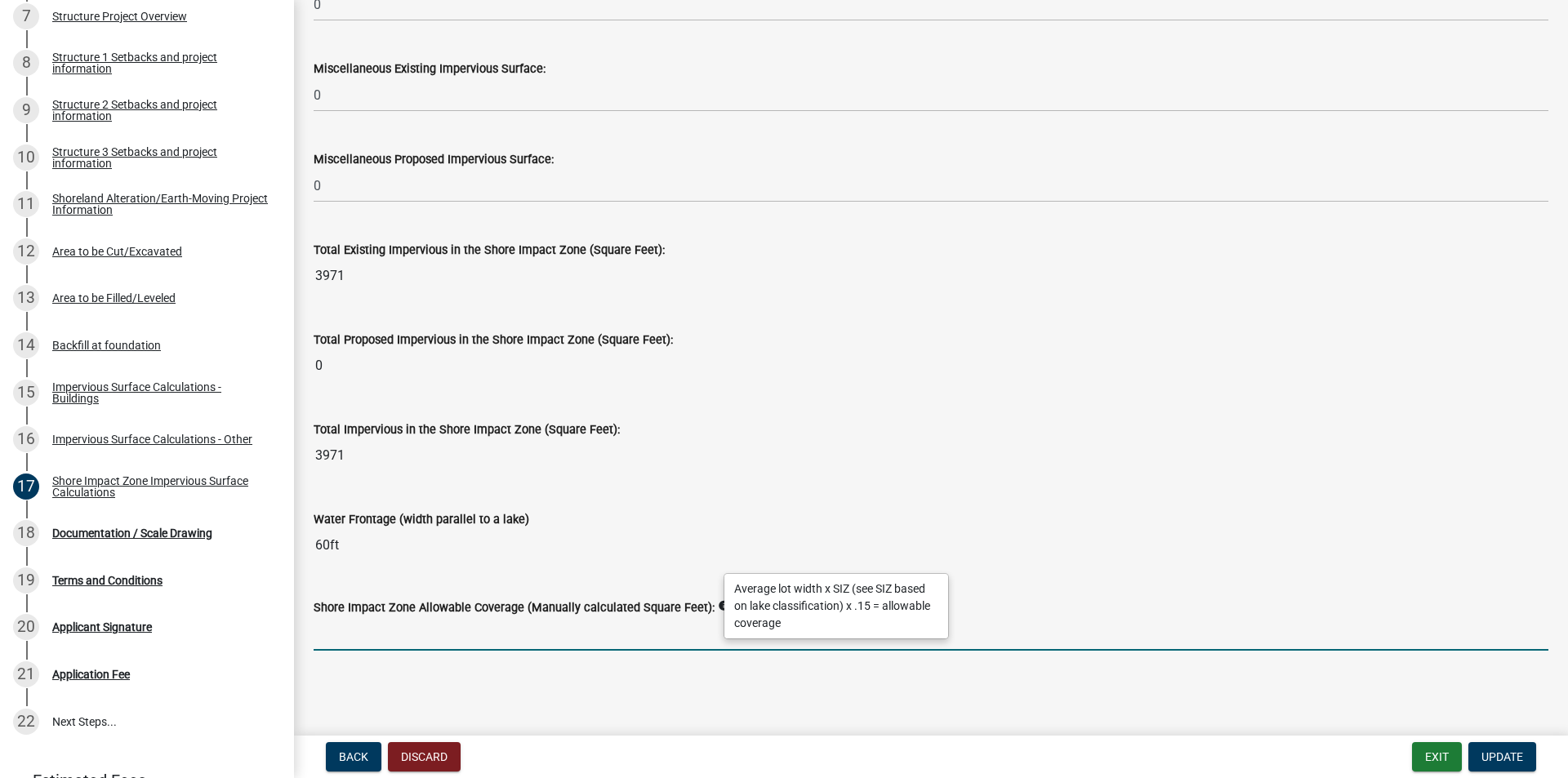  I want to click on div: Area to be Filled/Leveled, so click(114, 298).